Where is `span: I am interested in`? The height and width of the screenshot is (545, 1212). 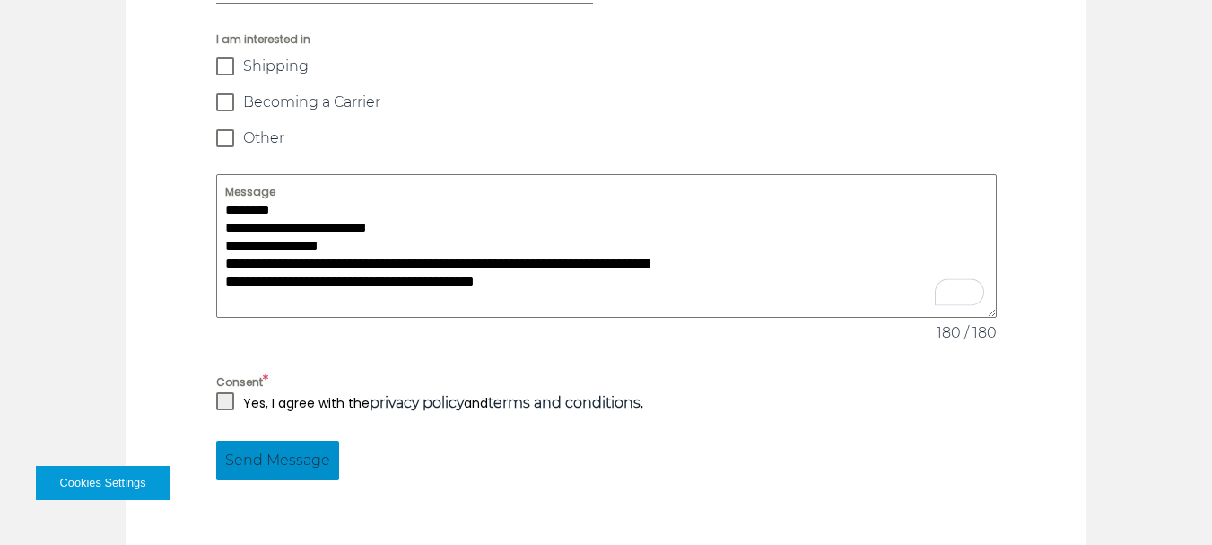
span: I am interested in is located at coordinates (607, 39).